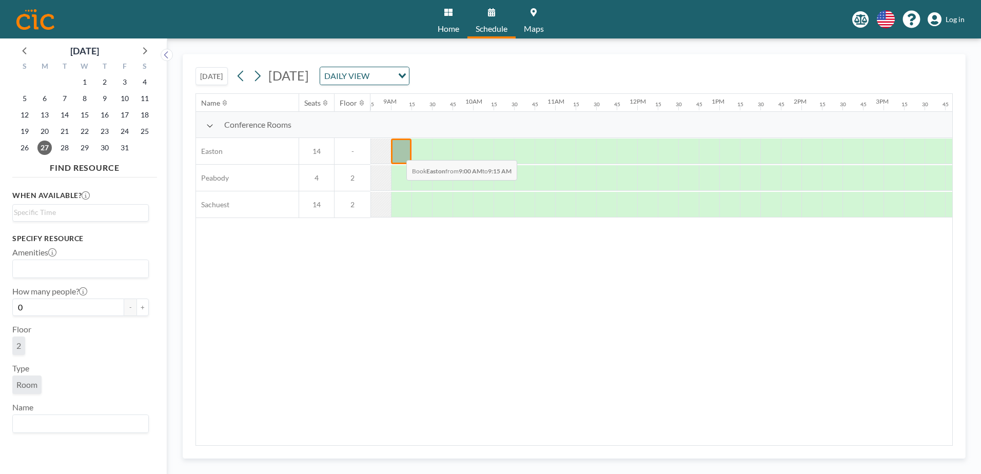 This screenshot has width=981, height=474. Describe the element at coordinates (85, 67) in the screenshot. I see `div: W` at that location.